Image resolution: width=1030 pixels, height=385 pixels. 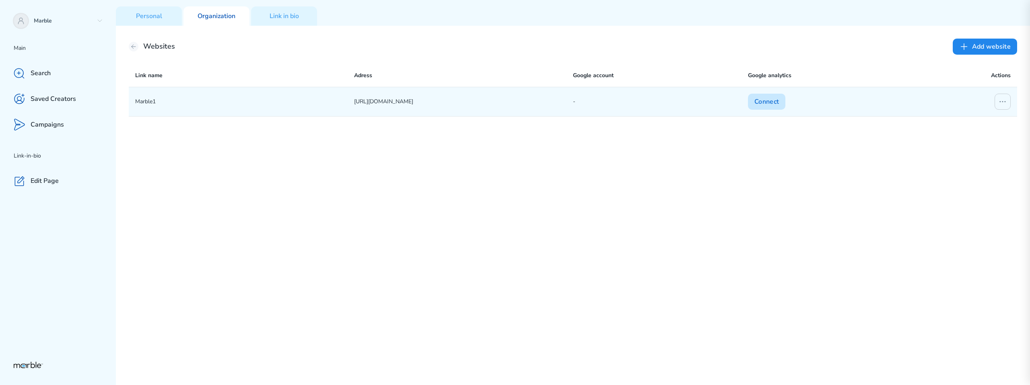 I want to click on p: Link name, so click(x=245, y=76).